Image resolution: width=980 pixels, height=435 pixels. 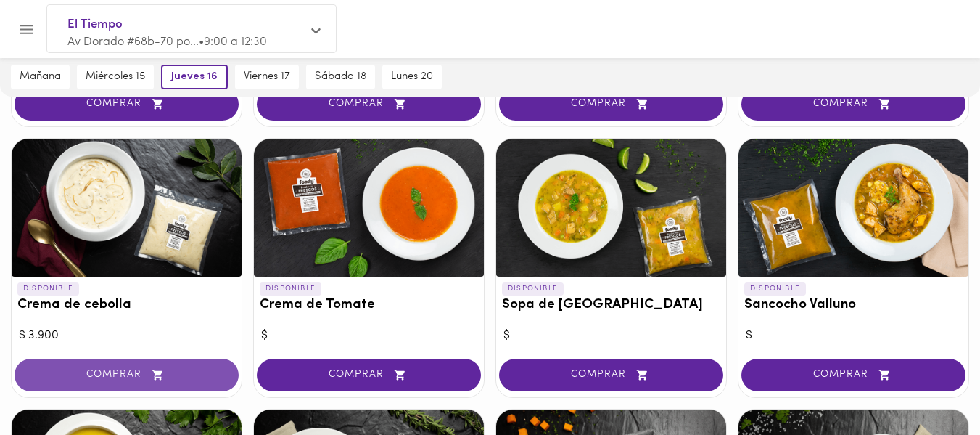 I want to click on h3: Sancocho Valluno, so click(x=853, y=305).